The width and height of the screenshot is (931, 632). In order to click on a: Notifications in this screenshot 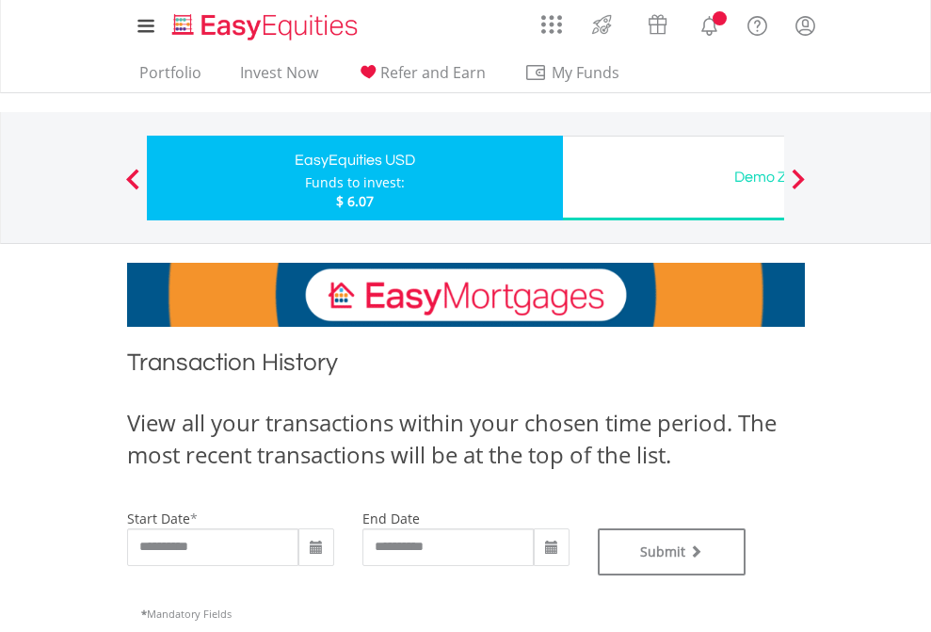, I will do `click(709, 24)`.